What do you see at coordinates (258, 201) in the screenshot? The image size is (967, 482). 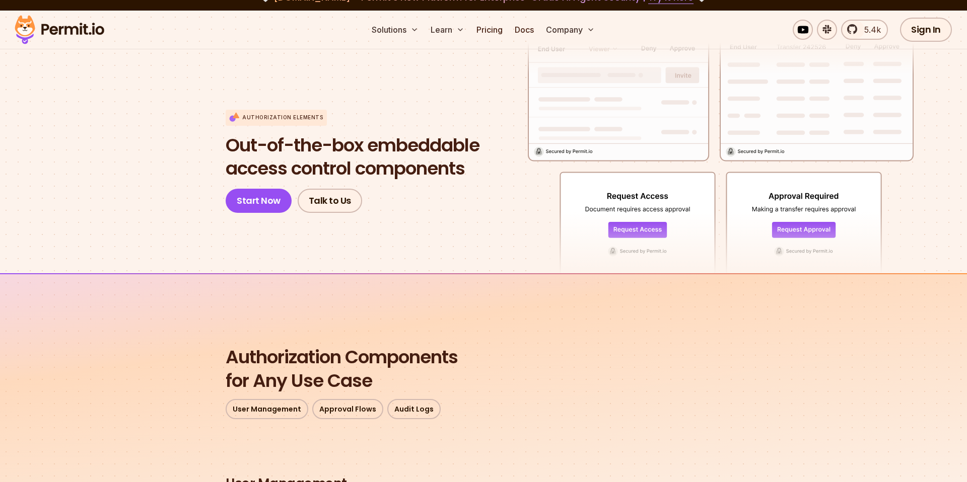 I see `a: Start Now` at bounding box center [258, 201].